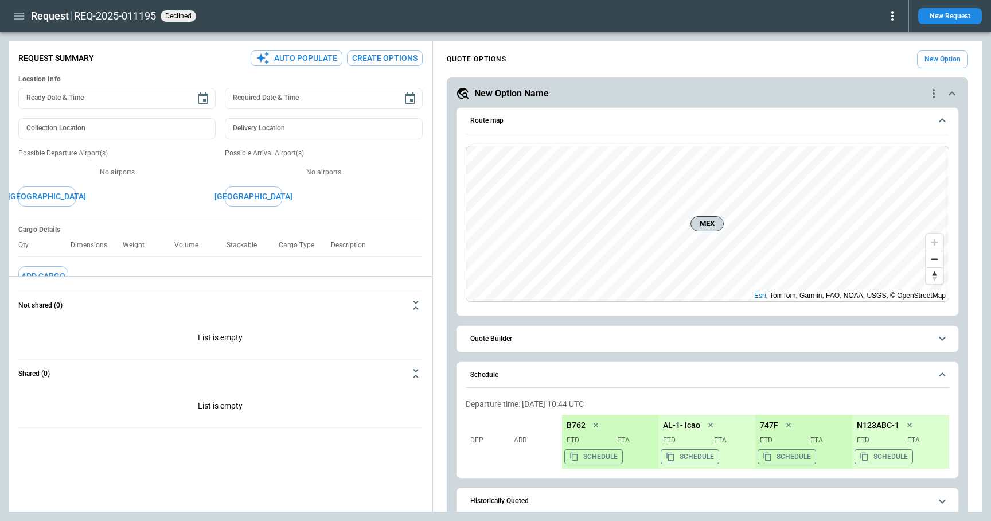 This screenshot has height=521, width=991. Describe the element at coordinates (178, 16) in the screenshot. I see `div: declined reason 3` at that location.